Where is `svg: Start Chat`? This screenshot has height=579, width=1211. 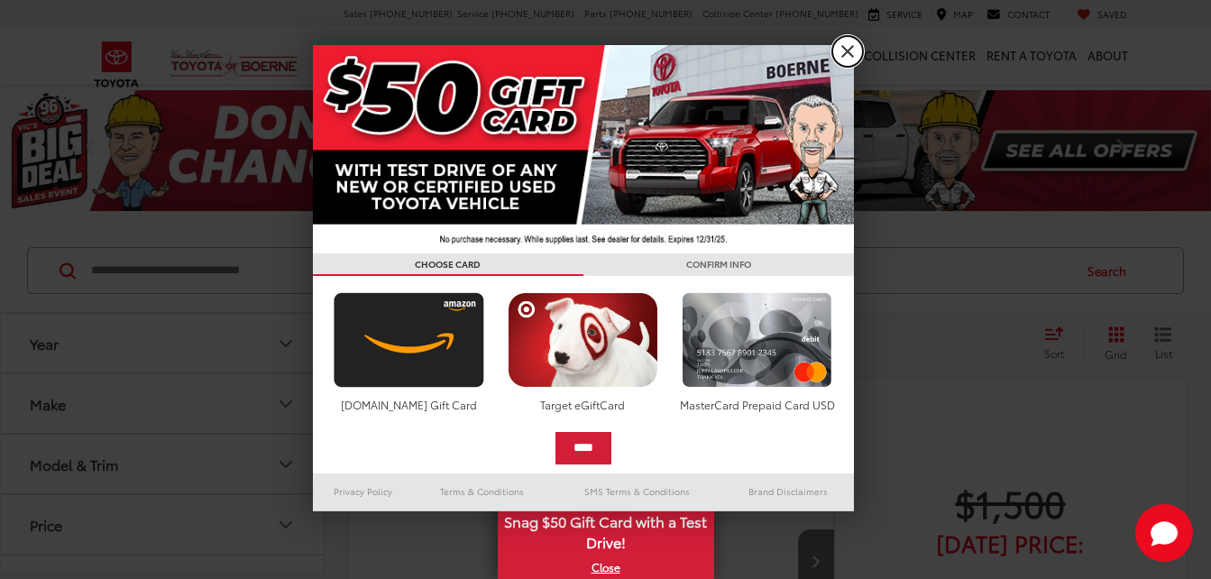
svg: Start Chat is located at coordinates (1164, 533).